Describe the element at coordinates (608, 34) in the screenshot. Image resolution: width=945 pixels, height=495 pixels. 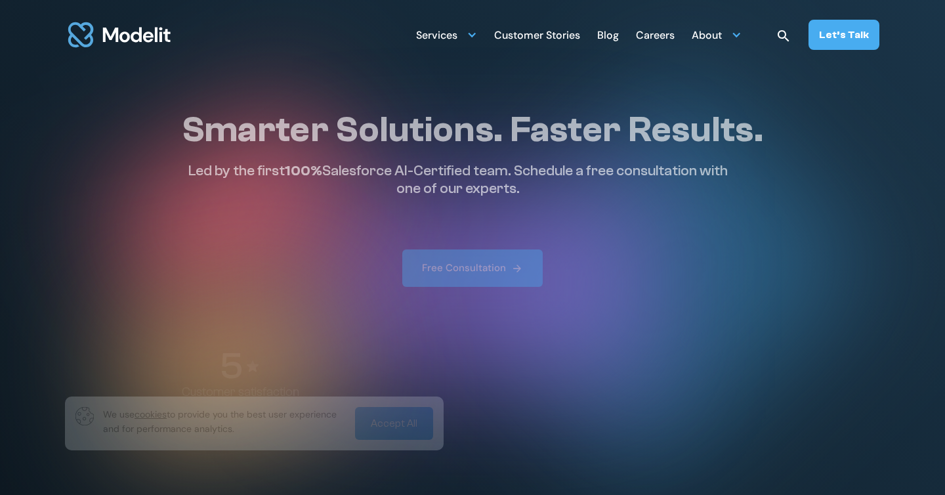
I see `a: Blog` at that location.